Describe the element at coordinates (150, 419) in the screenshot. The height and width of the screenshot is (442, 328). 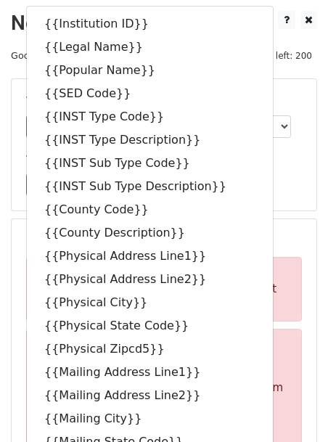
I see `a: {{Mailing City}}` at that location.